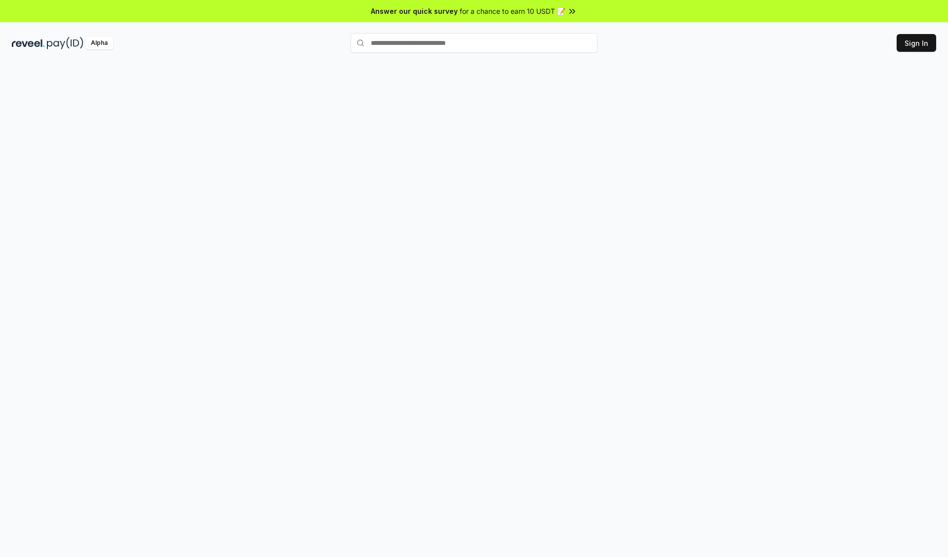  What do you see at coordinates (28, 43) in the screenshot?
I see `img: reveel_dark` at bounding box center [28, 43].